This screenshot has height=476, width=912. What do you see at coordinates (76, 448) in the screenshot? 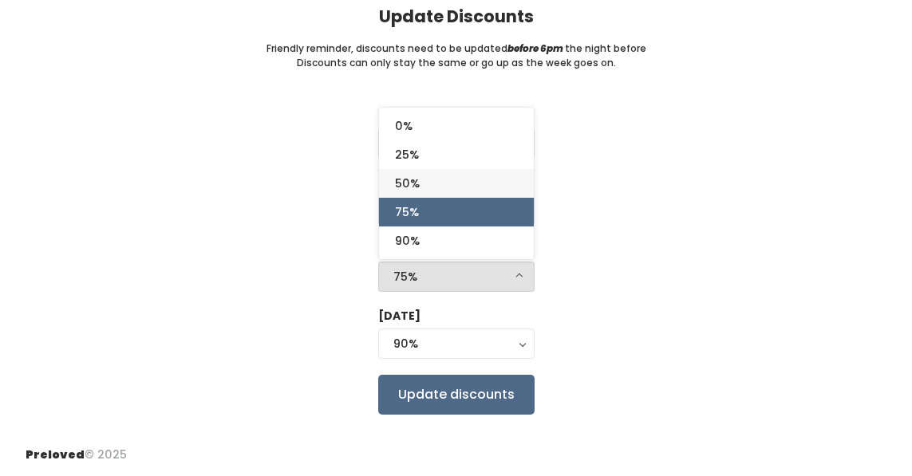
I see `div: © 2025` at bounding box center [76, 448].